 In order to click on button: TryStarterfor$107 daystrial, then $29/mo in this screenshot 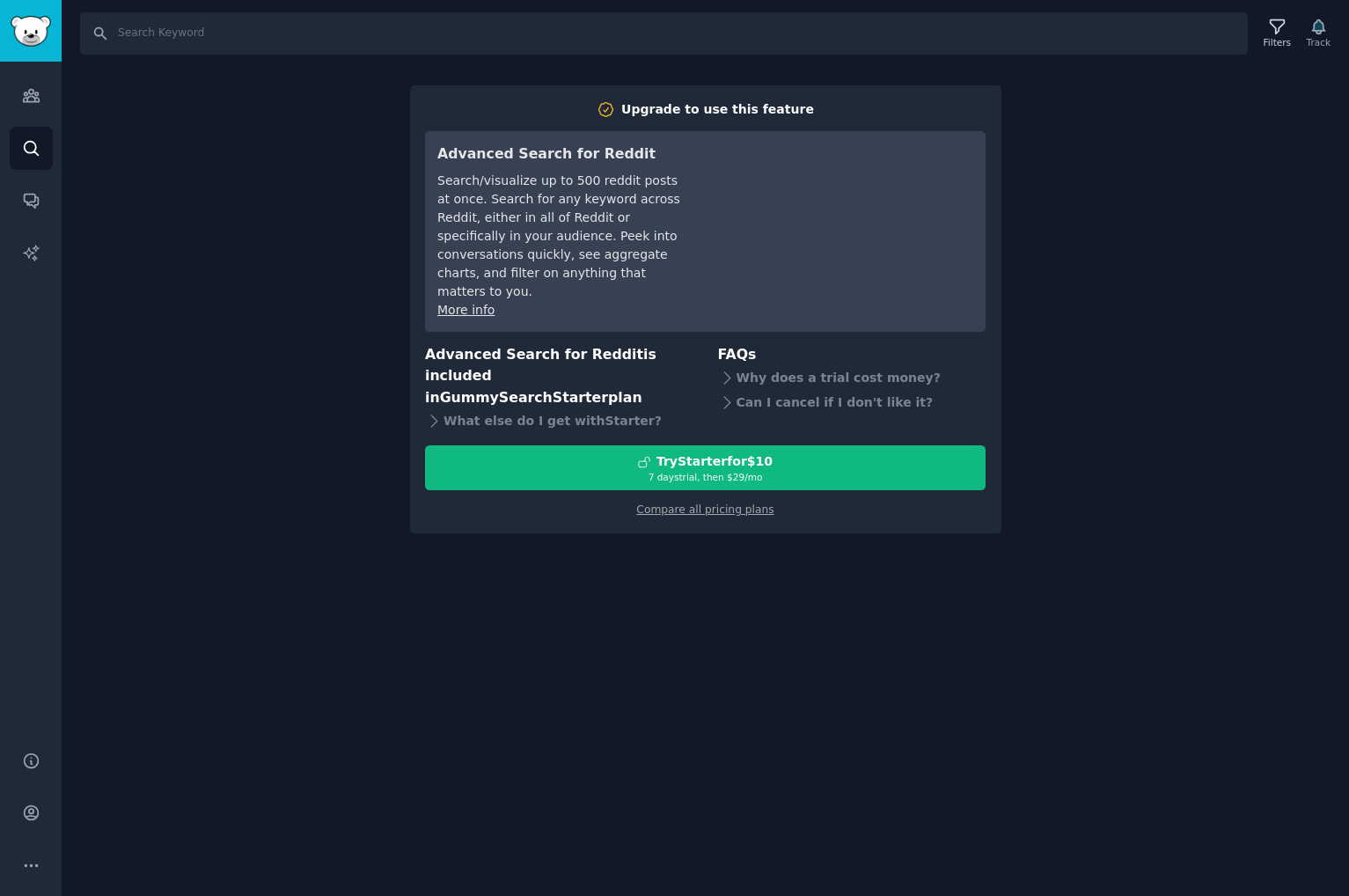, I will do `click(705, 467)`.